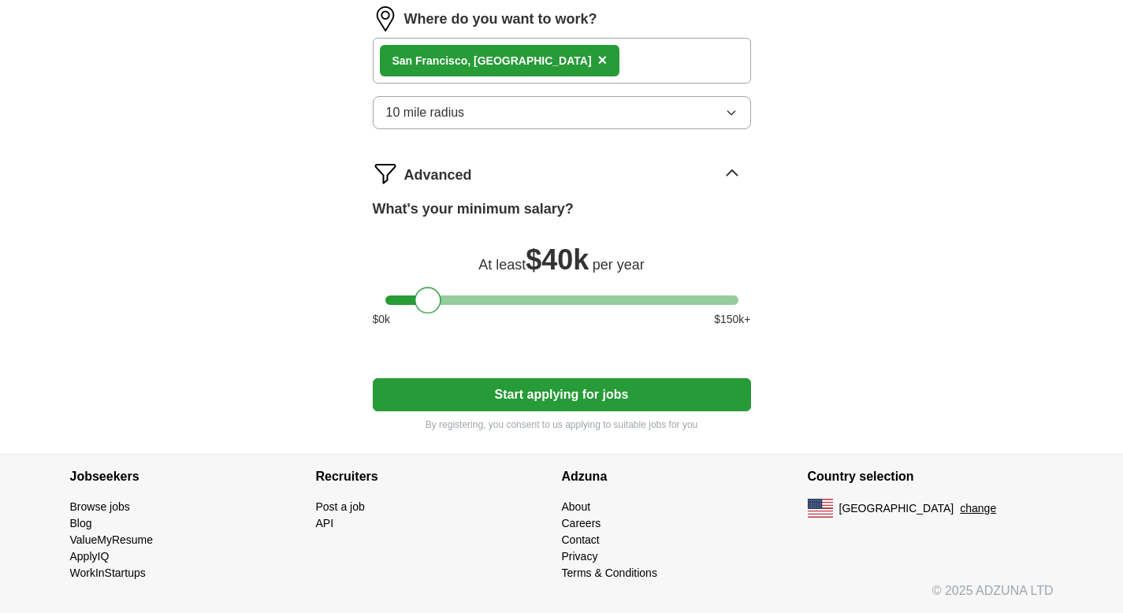 Image resolution: width=1123 pixels, height=613 pixels. What do you see at coordinates (438, 175) in the screenshot?
I see `span: Advanced` at bounding box center [438, 175].